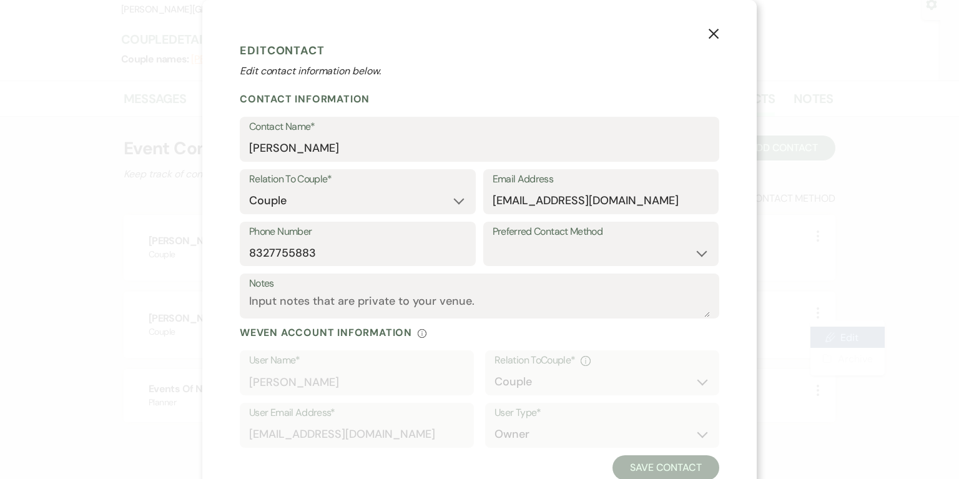 Image resolution: width=959 pixels, height=479 pixels. I want to click on label: Contact Name*, so click(479, 127).